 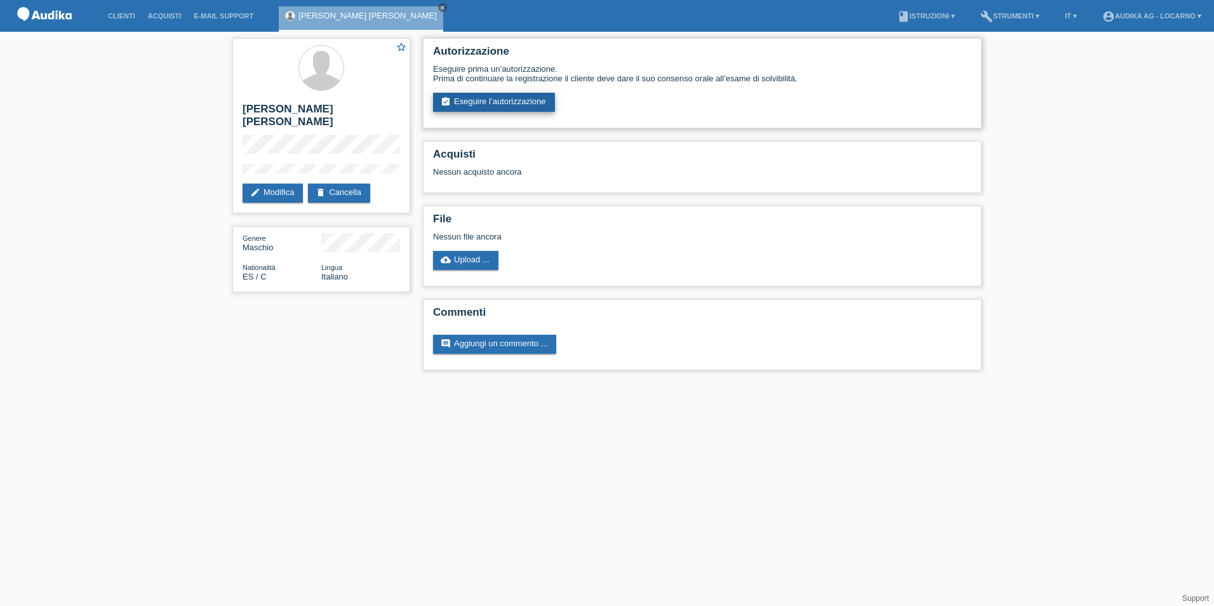 What do you see at coordinates (259, 267) in the screenshot?
I see `span: Nationalità` at bounding box center [259, 267].